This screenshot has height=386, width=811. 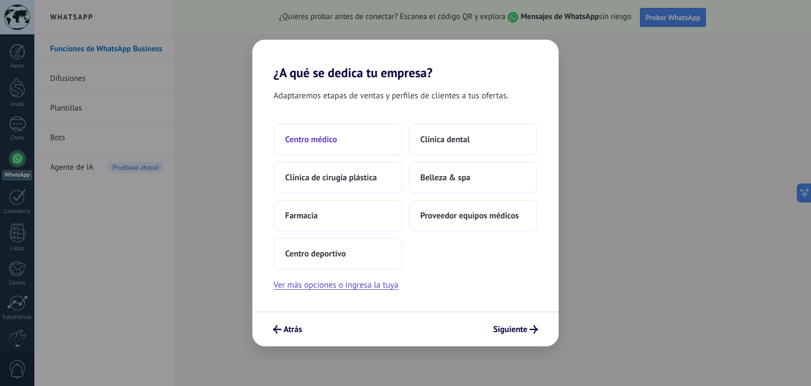 I want to click on span: Atrás, so click(x=293, y=329).